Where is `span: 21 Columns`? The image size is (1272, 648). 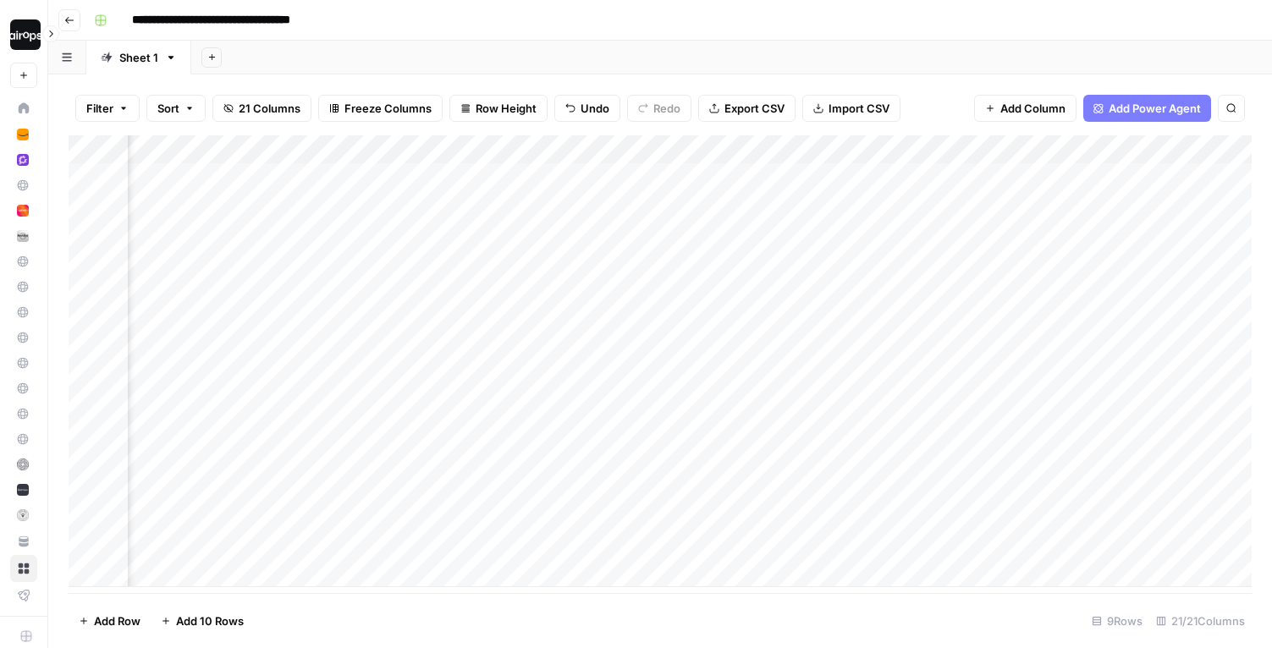 span: 21 Columns is located at coordinates (269, 108).